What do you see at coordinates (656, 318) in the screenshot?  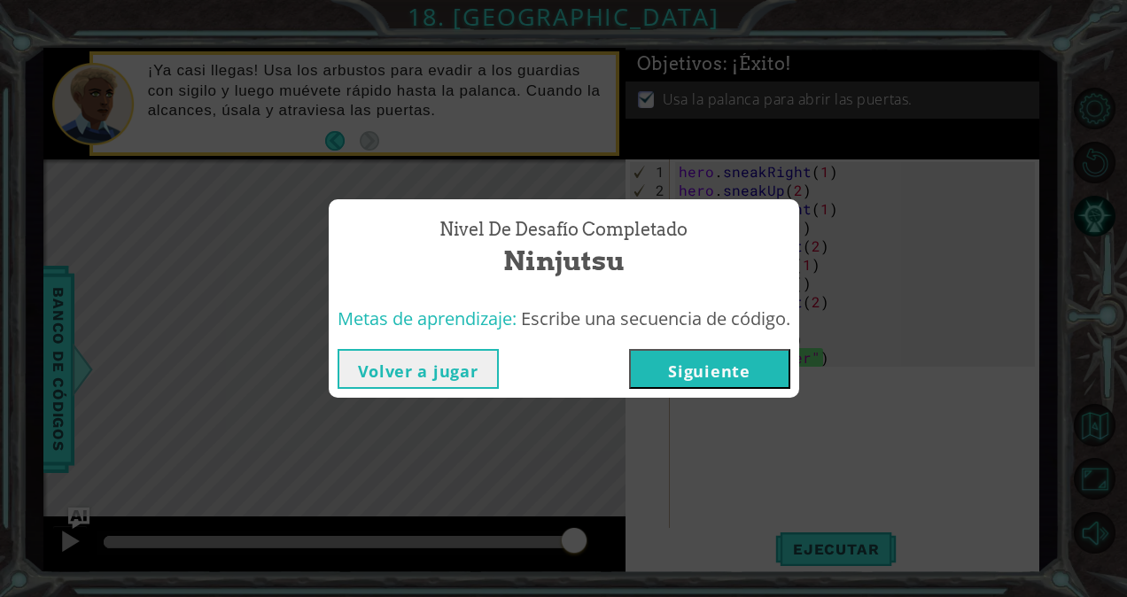 I see `span: Escribe una secuencia de código.` at bounding box center [656, 318].